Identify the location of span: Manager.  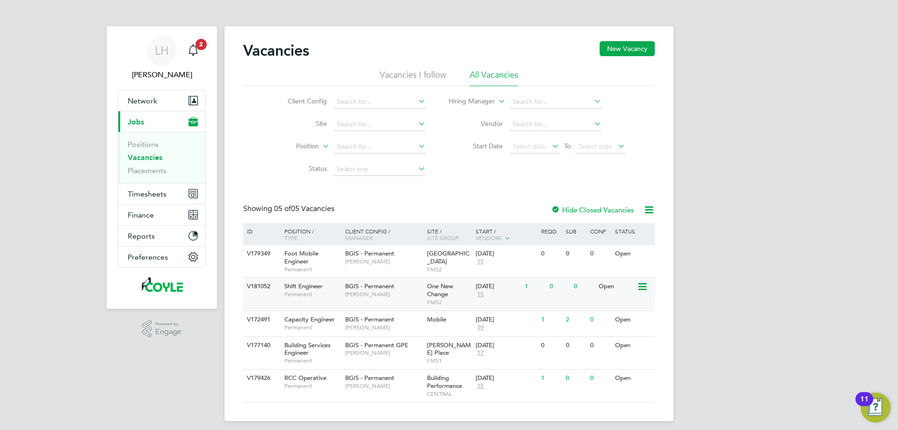
(359, 238).